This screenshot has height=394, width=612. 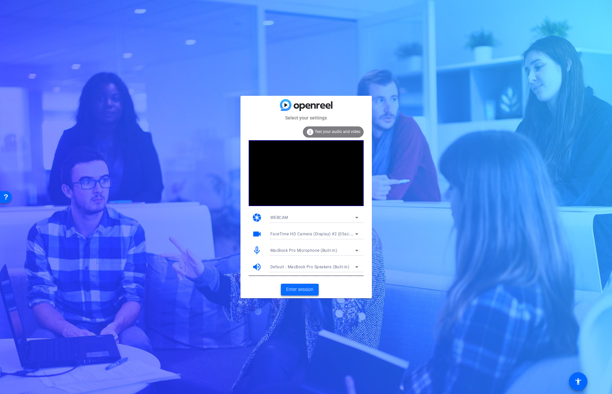 What do you see at coordinates (279, 217) in the screenshot?
I see `span: WEBCAM` at bounding box center [279, 217].